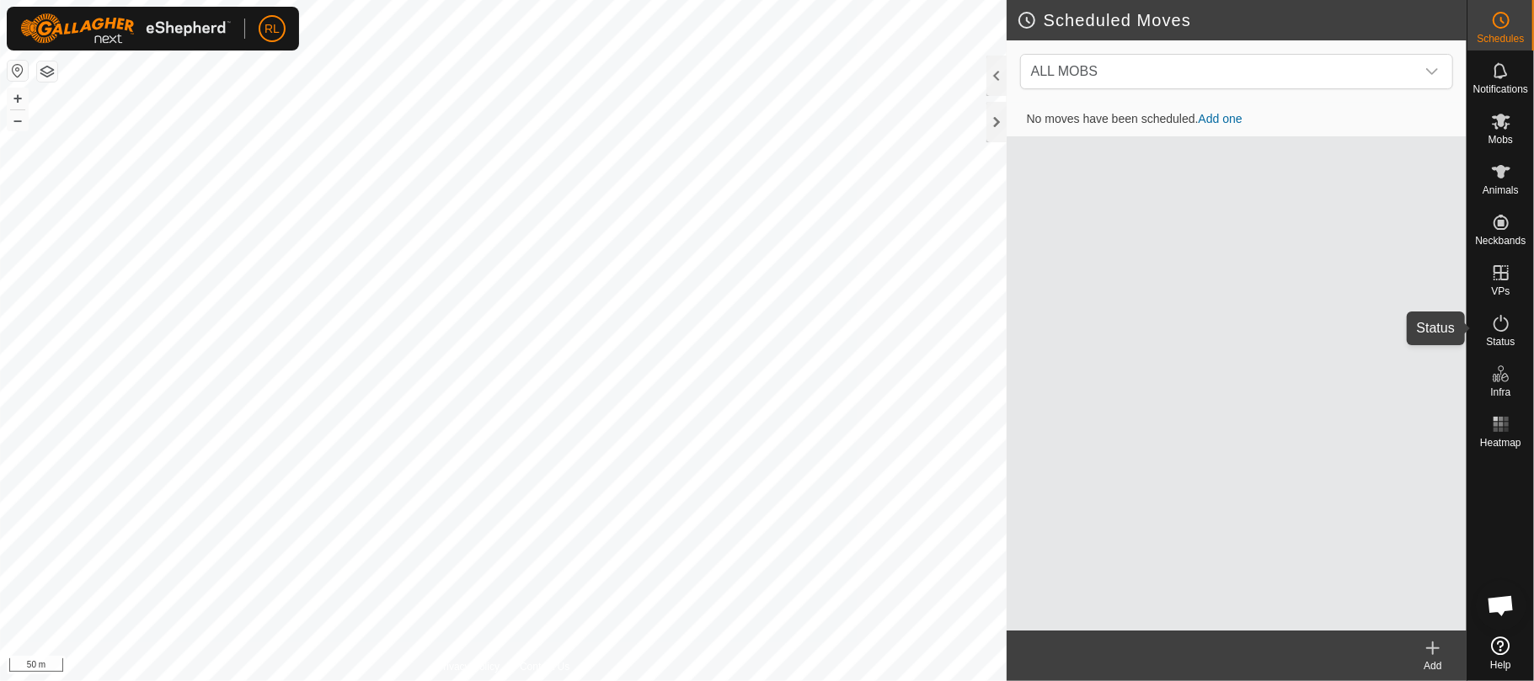 This screenshot has width=1534, height=681. I want to click on a: Help, so click(1500, 654).